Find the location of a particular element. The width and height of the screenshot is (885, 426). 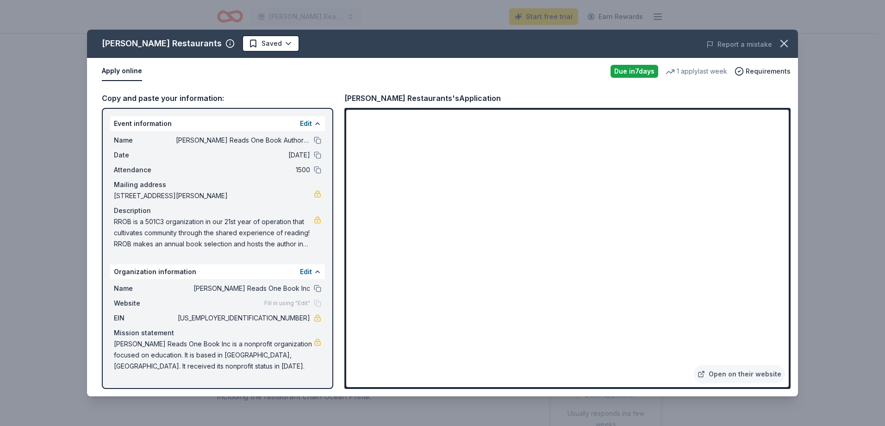

button: Apply online is located at coordinates (122, 71).